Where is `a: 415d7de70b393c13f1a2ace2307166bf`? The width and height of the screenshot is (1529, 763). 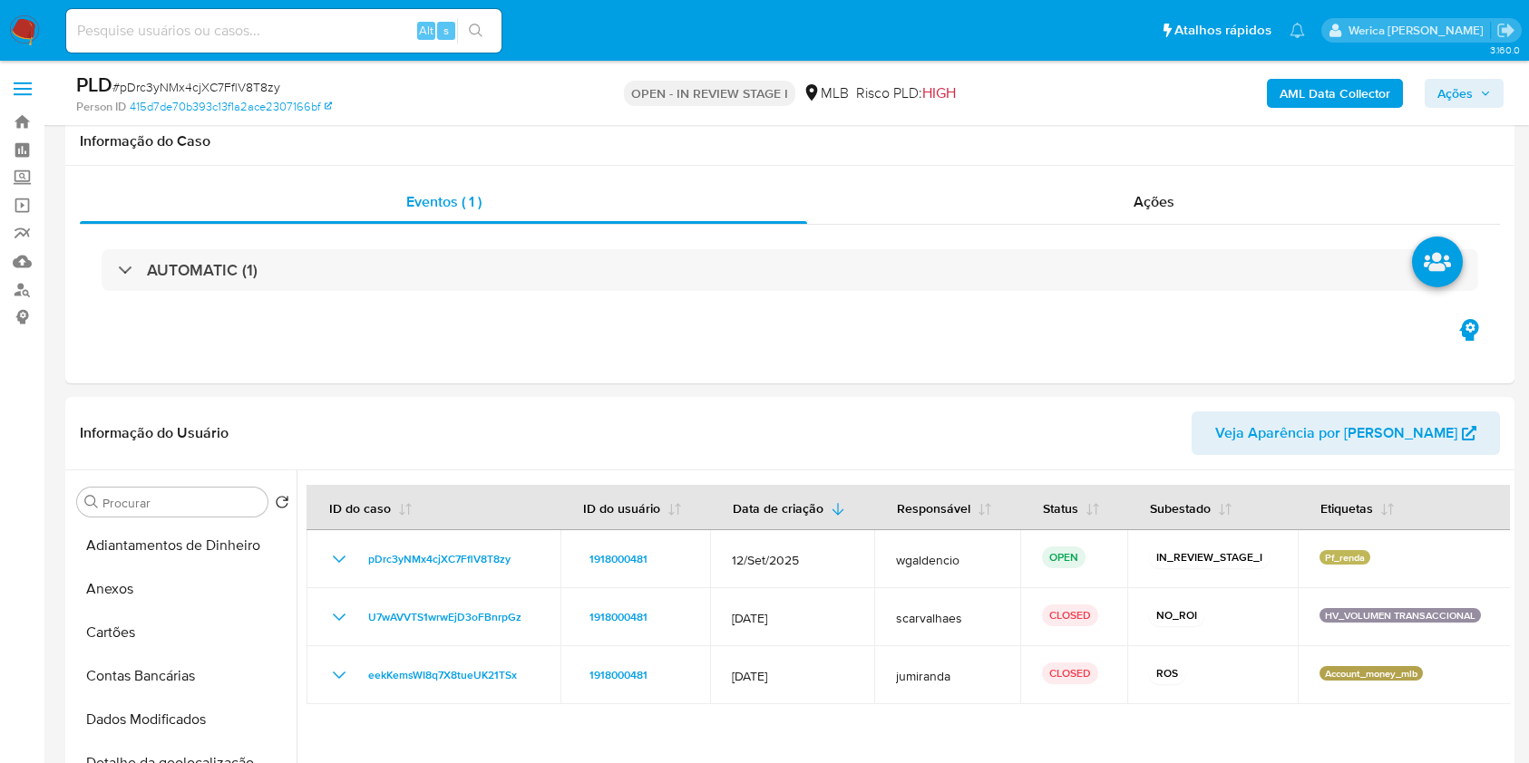 a: 415d7de70b393c13f1a2ace2307166bf is located at coordinates (230, 107).